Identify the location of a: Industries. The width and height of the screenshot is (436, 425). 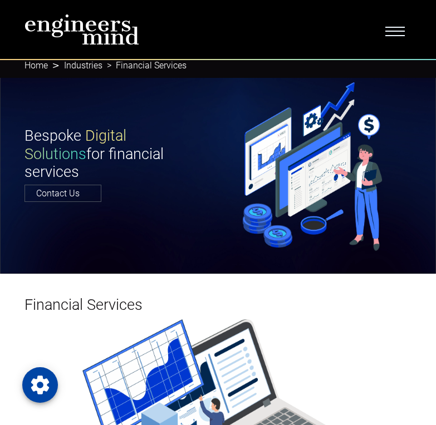
(83, 65).